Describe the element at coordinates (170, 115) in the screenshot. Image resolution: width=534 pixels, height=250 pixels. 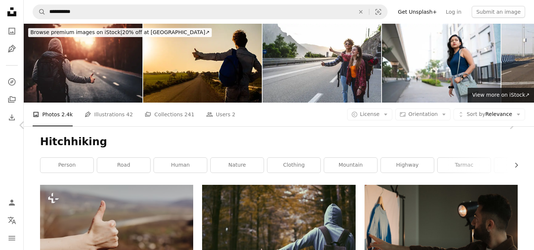
I see `a: Collections 241` at that location.